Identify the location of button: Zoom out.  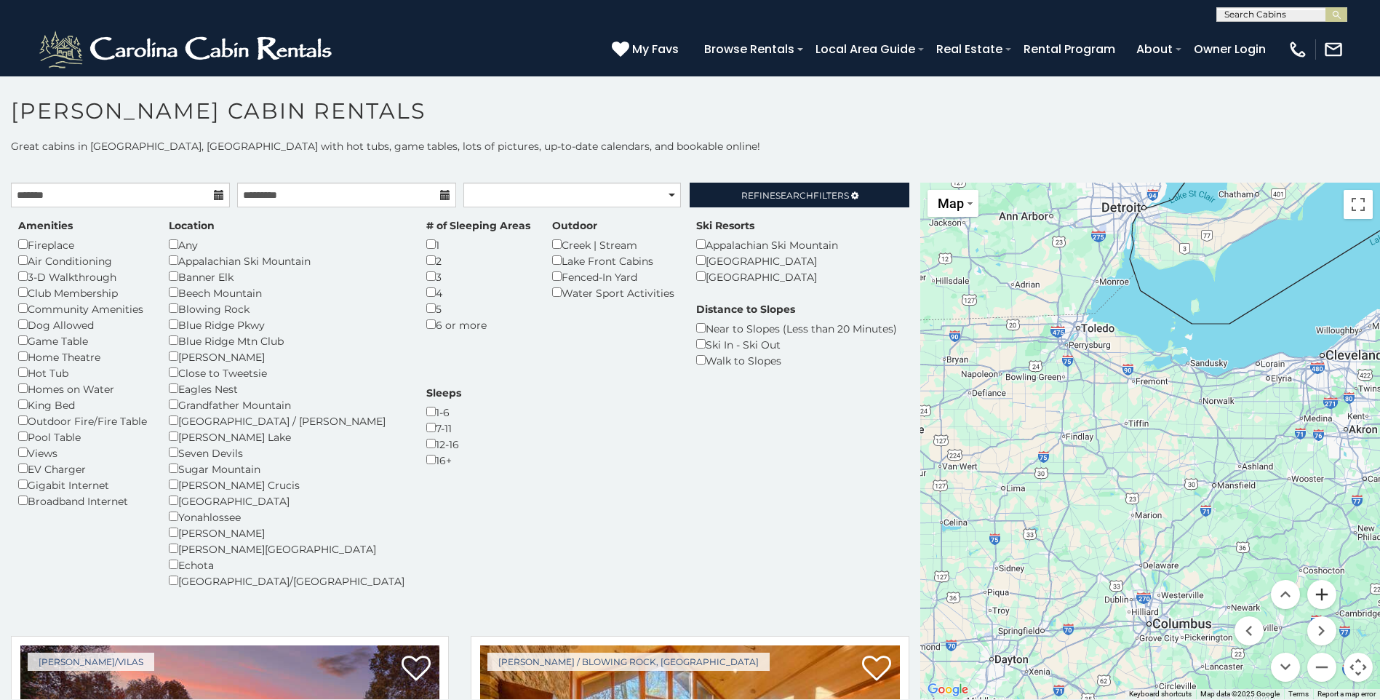
(1322, 667).